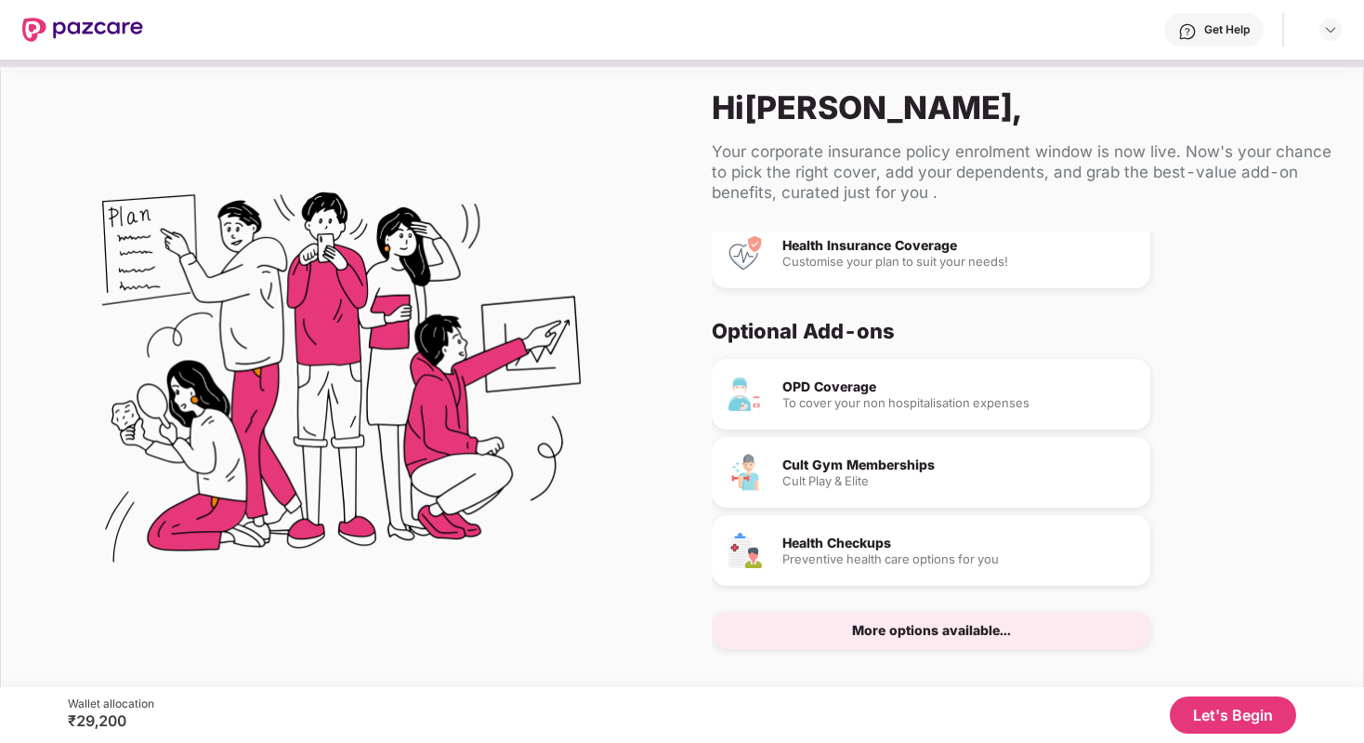 This screenshot has height=743, width=1364. Describe the element at coordinates (959, 387) in the screenshot. I see `div: OPD Coverage` at that location.